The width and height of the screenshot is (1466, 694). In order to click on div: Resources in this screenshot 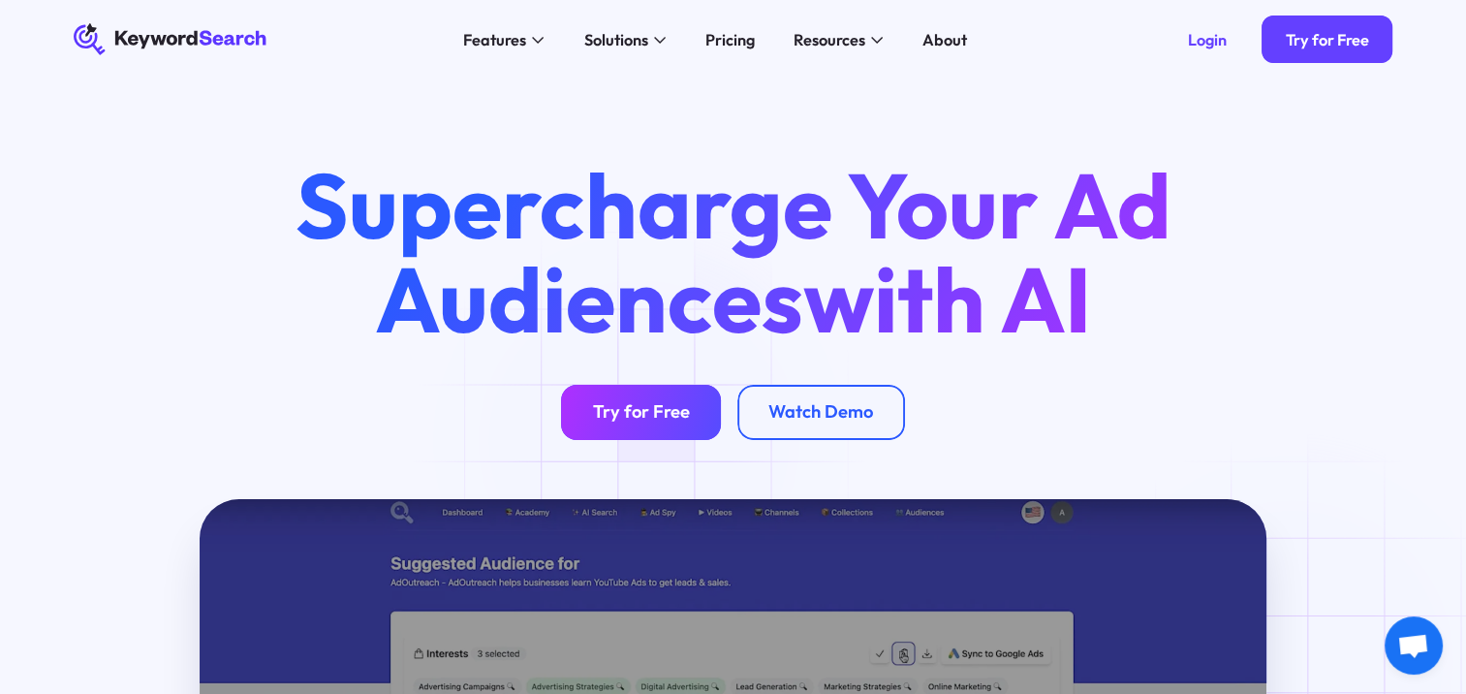, I will do `click(829, 40)`.